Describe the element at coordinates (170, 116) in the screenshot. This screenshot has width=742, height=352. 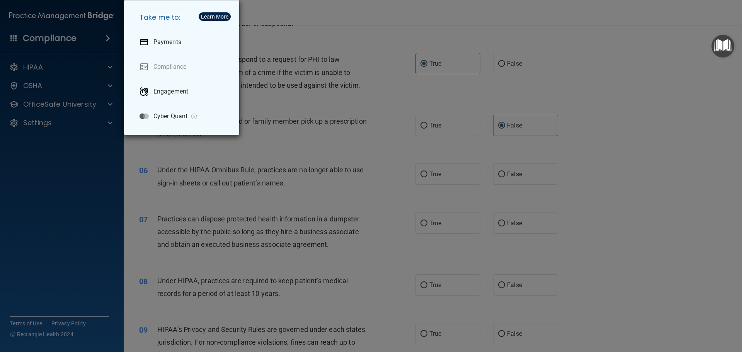
I see `p: Cyber Quant` at that location.